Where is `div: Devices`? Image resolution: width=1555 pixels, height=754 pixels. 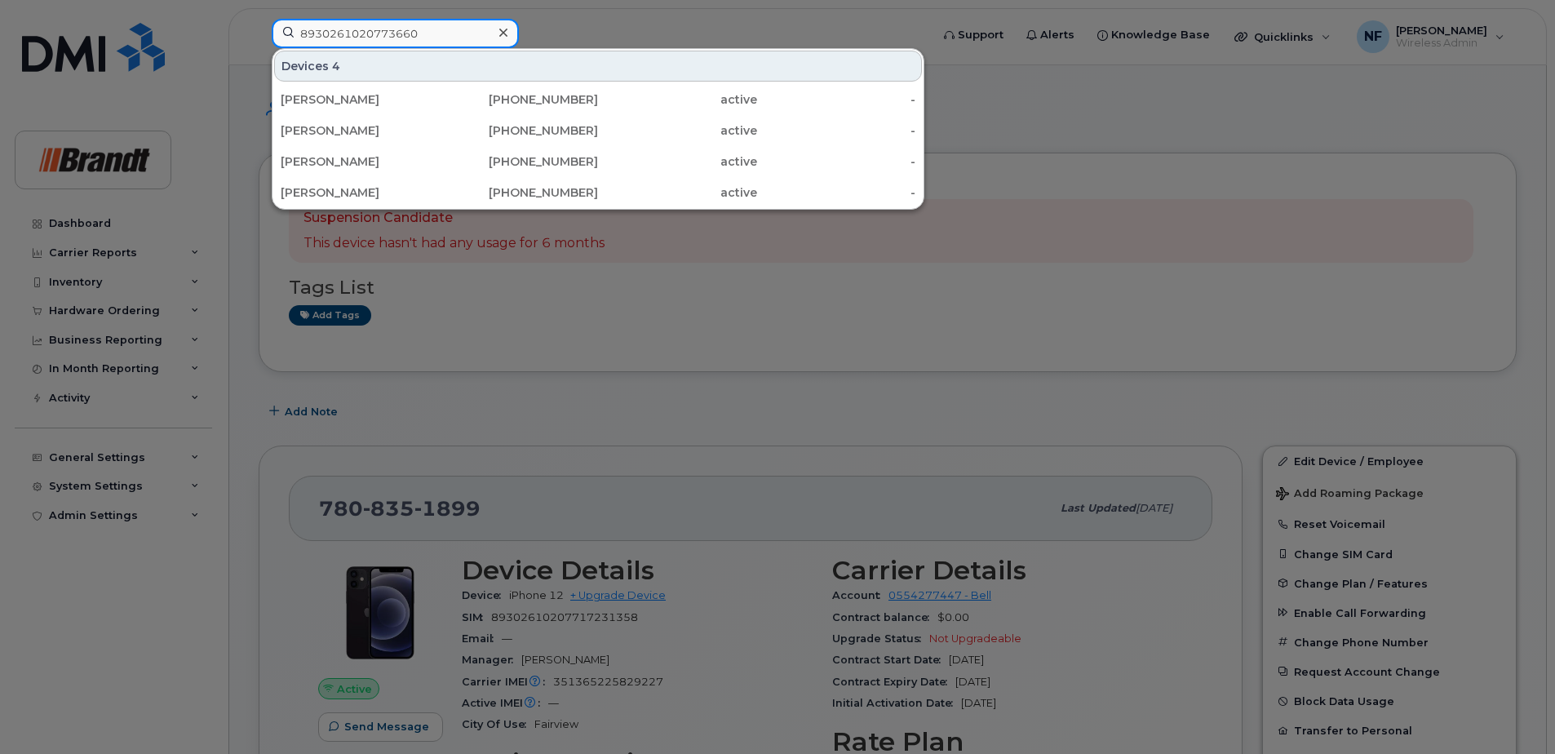
div: Devices is located at coordinates (598, 66).